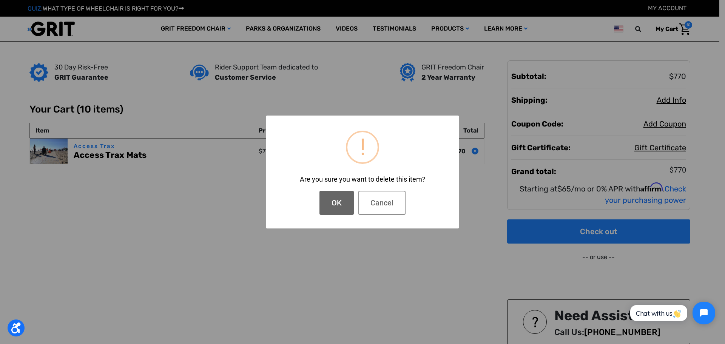 The width and height of the screenshot is (725, 344). What do you see at coordinates (37, 18) in the screenshot?
I see `button: Chat with us👋` at bounding box center [37, 18].